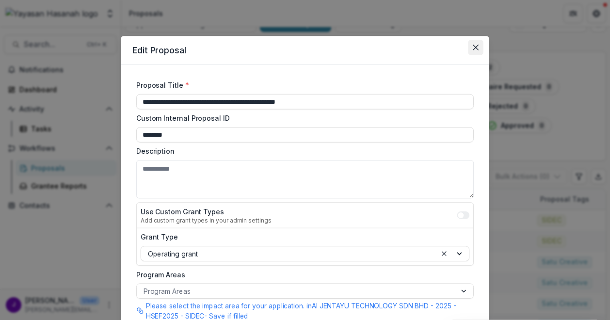 Image resolution: width=610 pixels, height=320 pixels. What do you see at coordinates (302, 85) in the screenshot?
I see `label: Proposal Title` at bounding box center [302, 85].